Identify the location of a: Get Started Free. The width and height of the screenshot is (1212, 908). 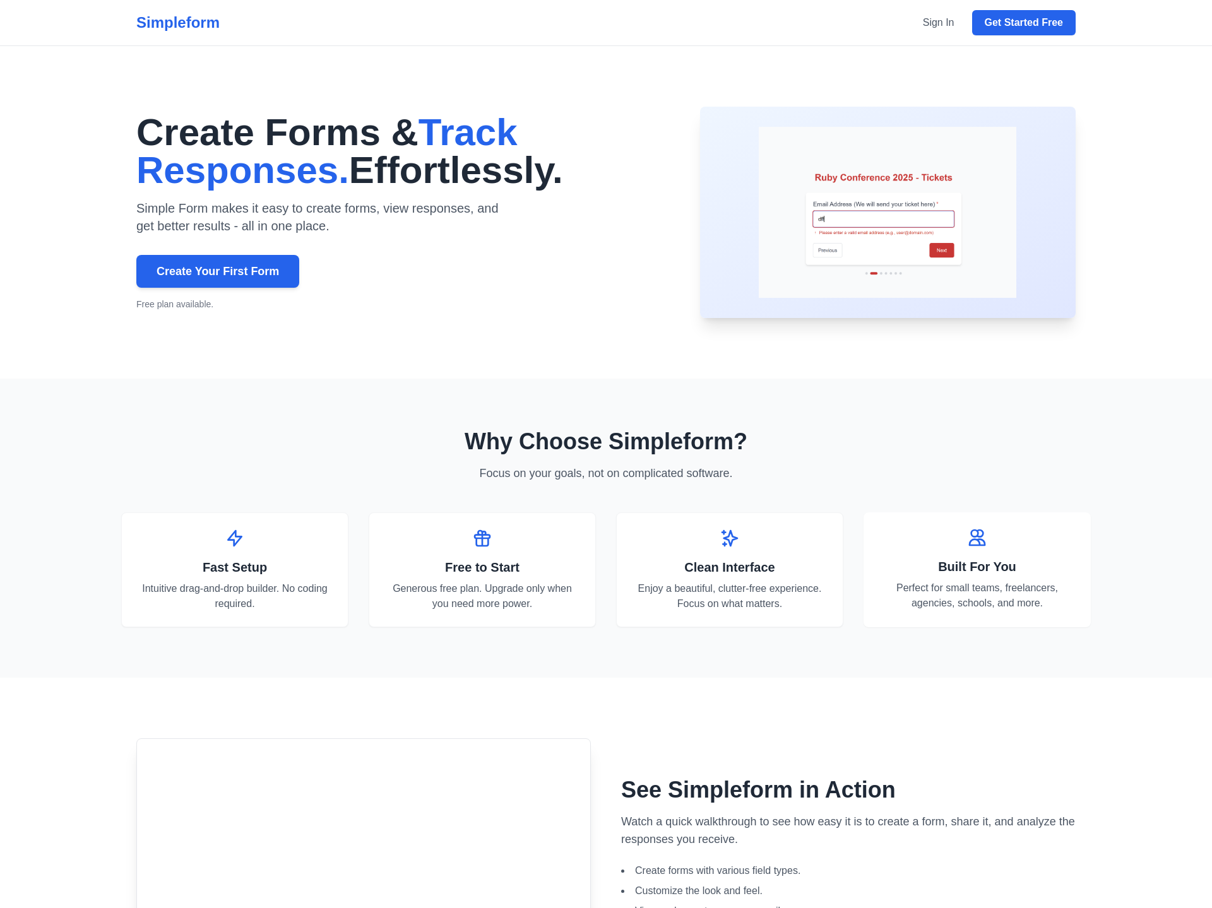
(1024, 23).